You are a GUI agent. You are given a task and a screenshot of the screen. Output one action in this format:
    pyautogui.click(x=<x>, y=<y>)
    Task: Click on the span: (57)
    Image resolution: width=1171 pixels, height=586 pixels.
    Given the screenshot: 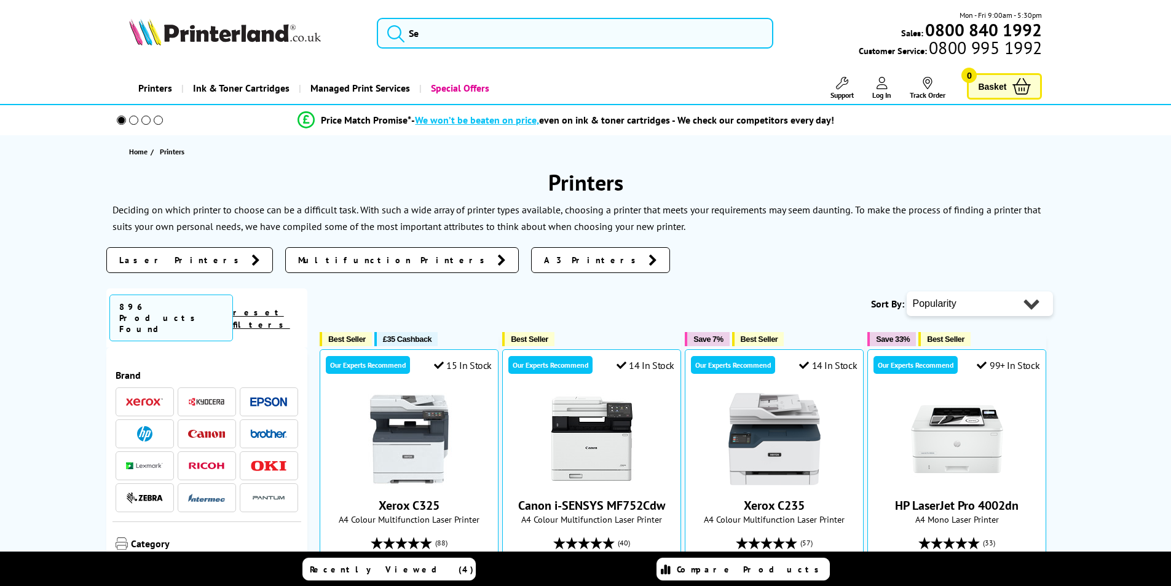 What is the action you would take?
    pyautogui.click(x=807, y=543)
    